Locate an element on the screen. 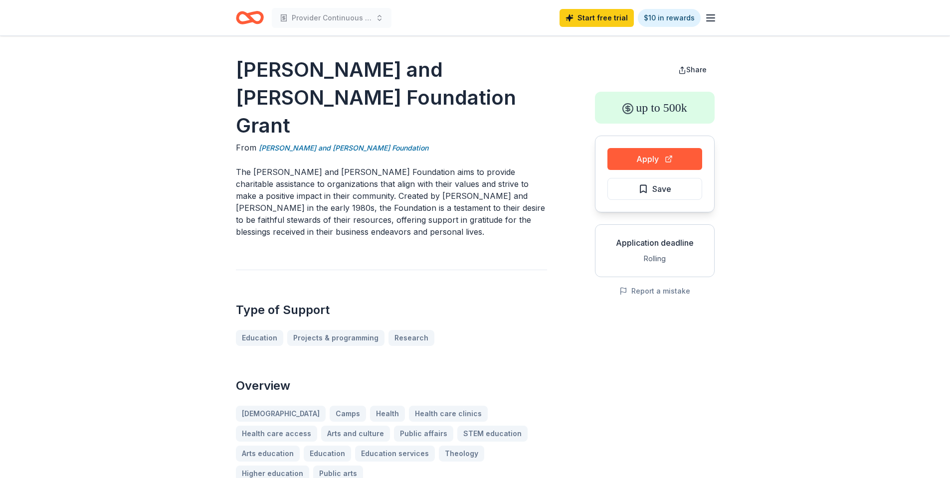 Image resolution: width=950 pixels, height=478 pixels. div: Rolling is located at coordinates (655, 259).